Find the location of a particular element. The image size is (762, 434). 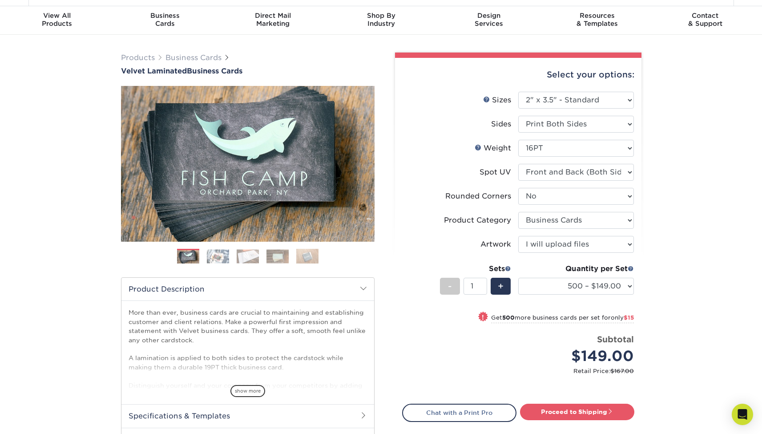

div: Open Intercom Messenger is located at coordinates (742, 414).